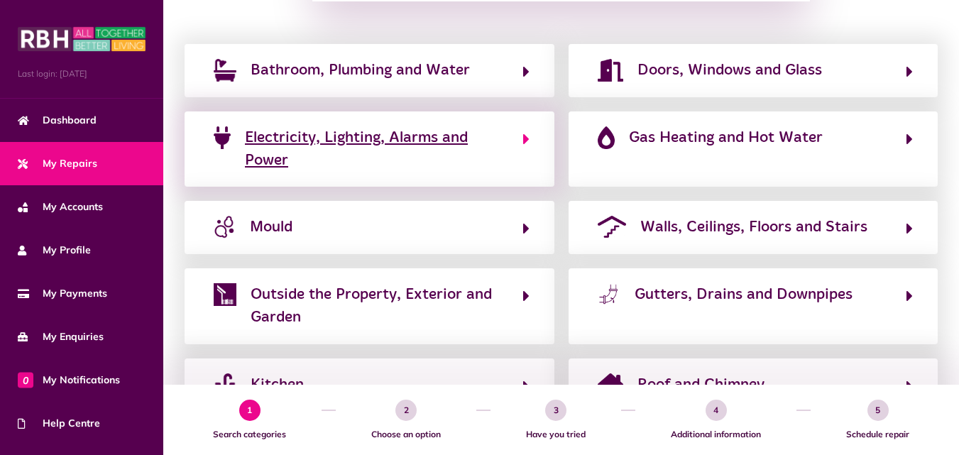  Describe the element at coordinates (753, 385) in the screenshot. I see `button: Roof and Chimney` at that location.